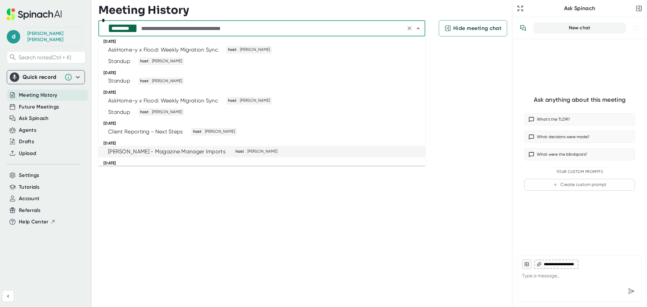  I want to click on span: Future Meetings, so click(39, 107).